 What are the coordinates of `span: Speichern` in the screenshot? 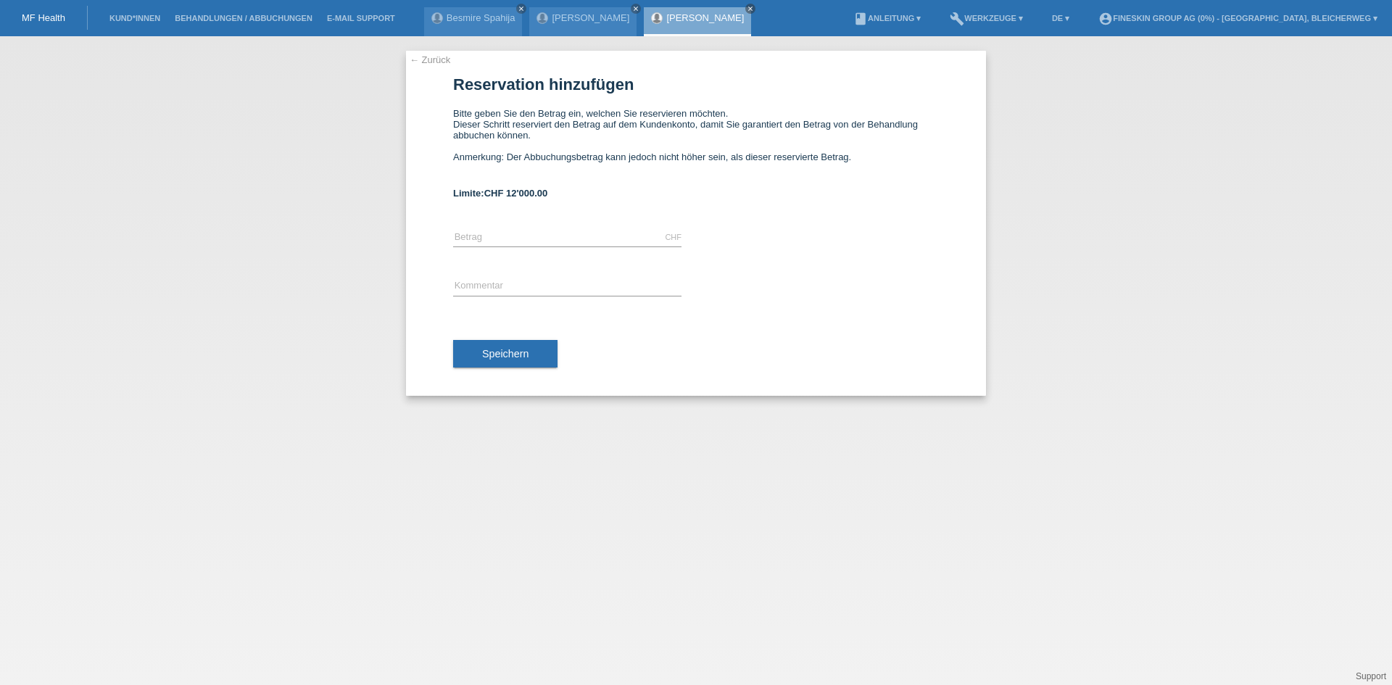 It's located at (505, 354).